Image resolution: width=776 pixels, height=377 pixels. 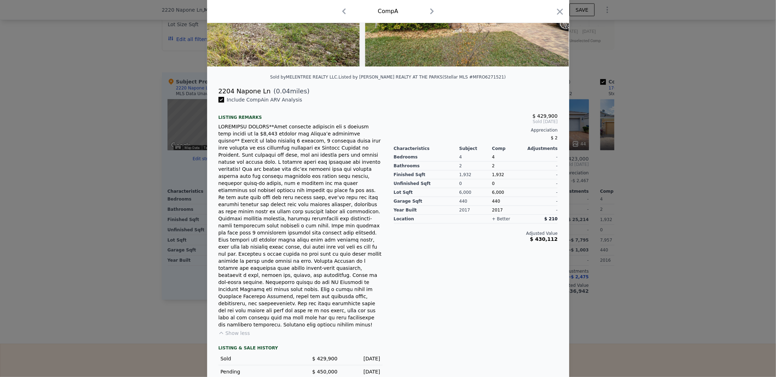 I want to click on span: 440, so click(x=496, y=201).